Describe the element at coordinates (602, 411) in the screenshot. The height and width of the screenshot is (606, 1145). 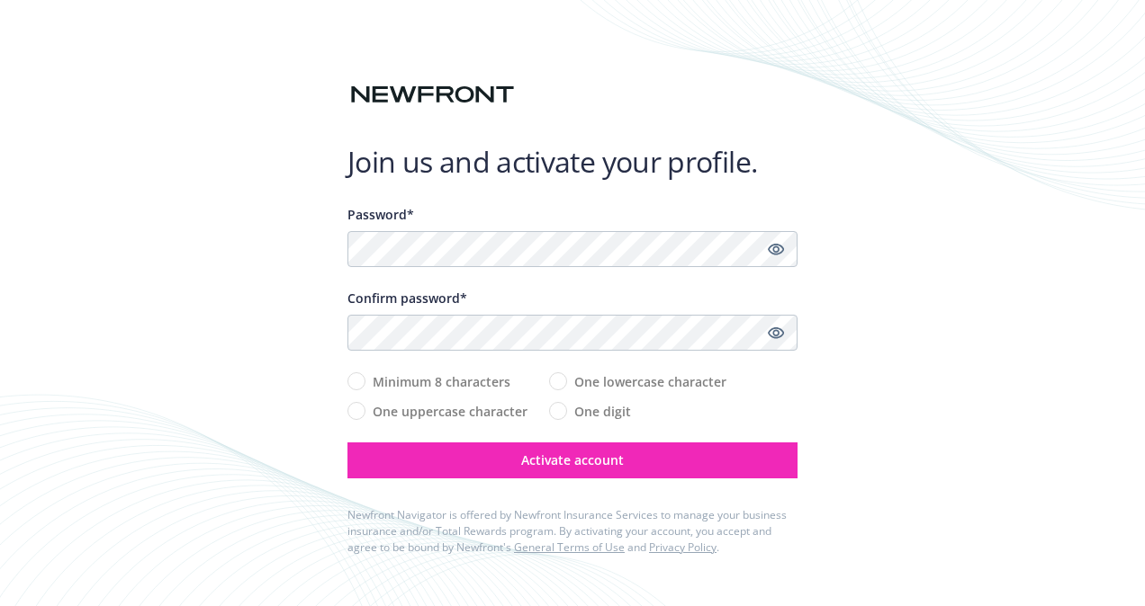
I see `span: One digit` at that location.